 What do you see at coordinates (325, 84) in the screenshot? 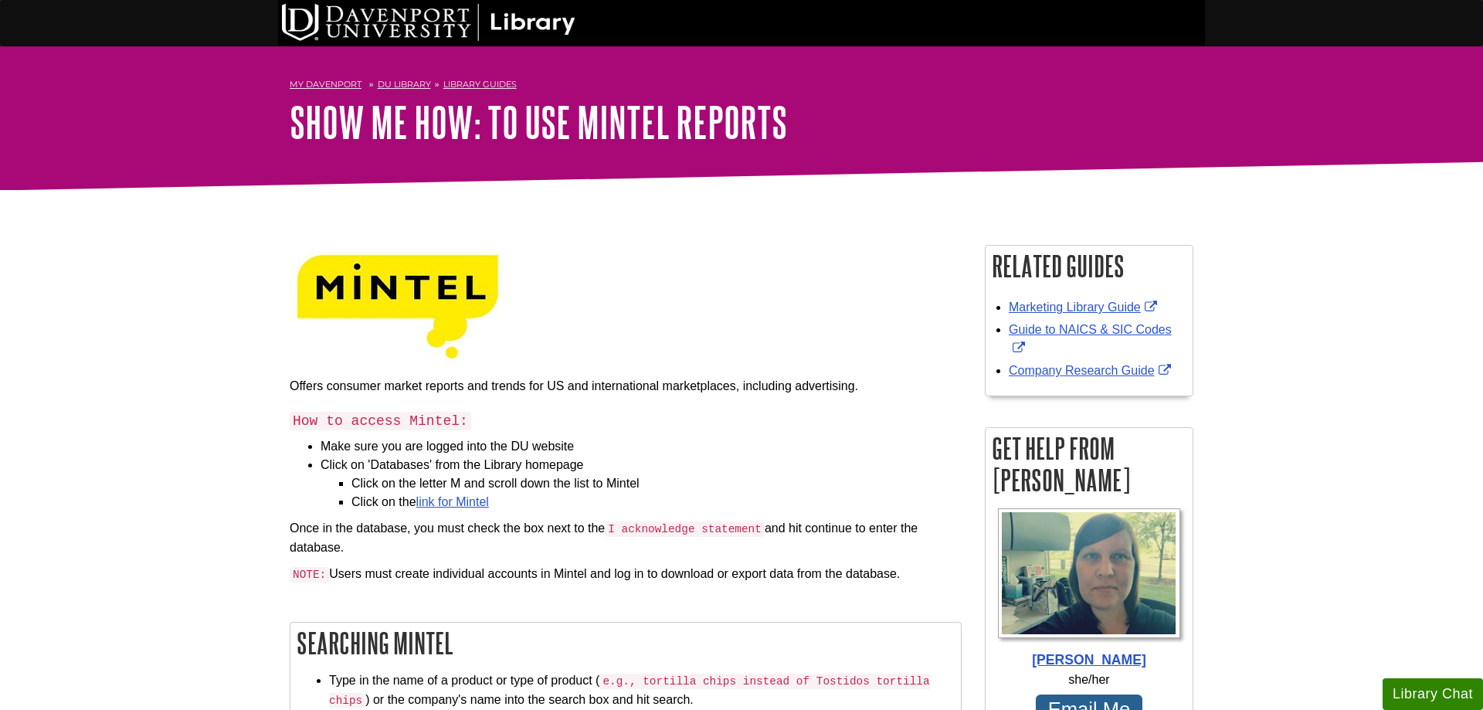
I see `a: My Davenport` at bounding box center [325, 84].